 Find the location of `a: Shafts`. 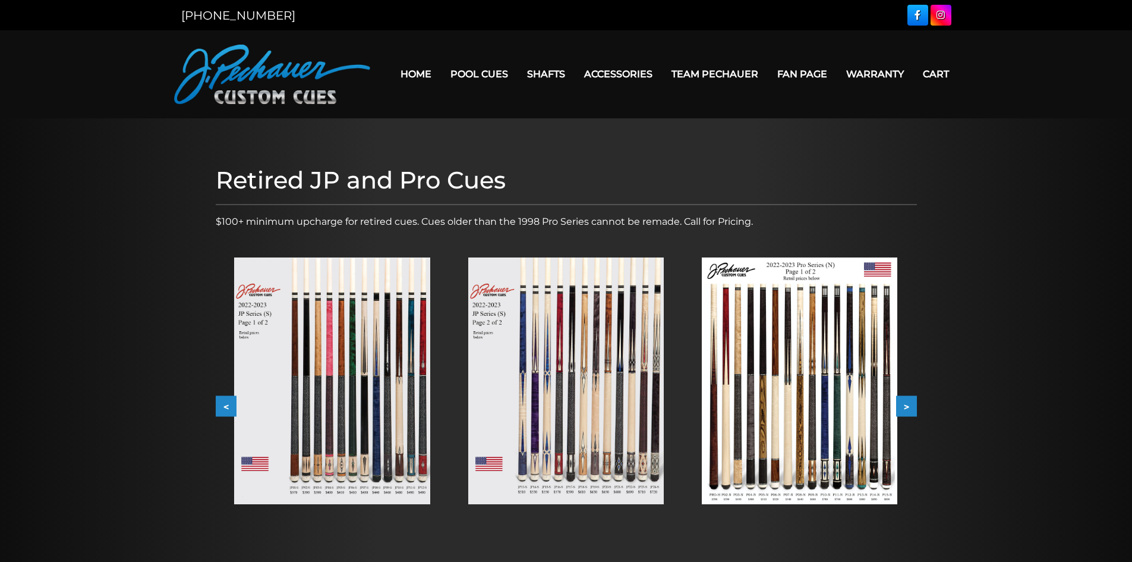

a: Shafts is located at coordinates (546, 74).